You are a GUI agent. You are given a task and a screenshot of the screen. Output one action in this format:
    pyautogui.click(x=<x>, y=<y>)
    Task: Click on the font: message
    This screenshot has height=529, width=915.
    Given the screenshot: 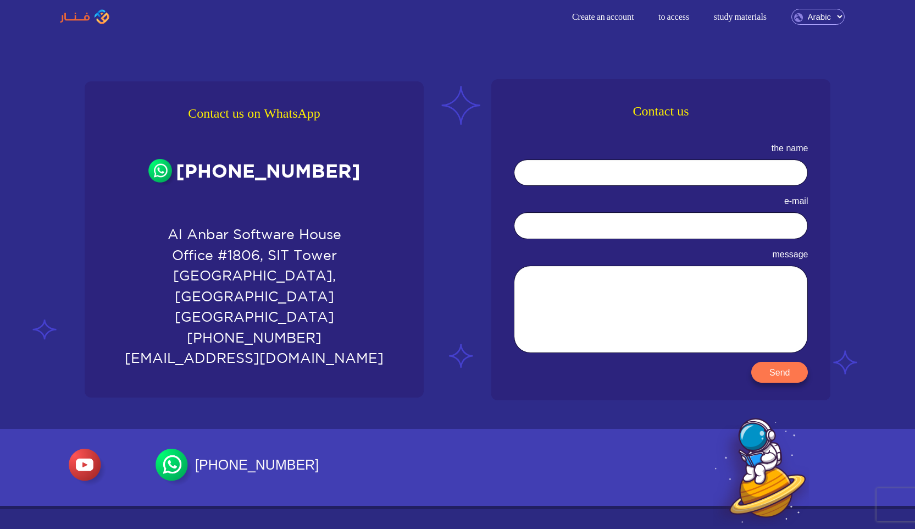 What is the action you would take?
    pyautogui.click(x=790, y=254)
    